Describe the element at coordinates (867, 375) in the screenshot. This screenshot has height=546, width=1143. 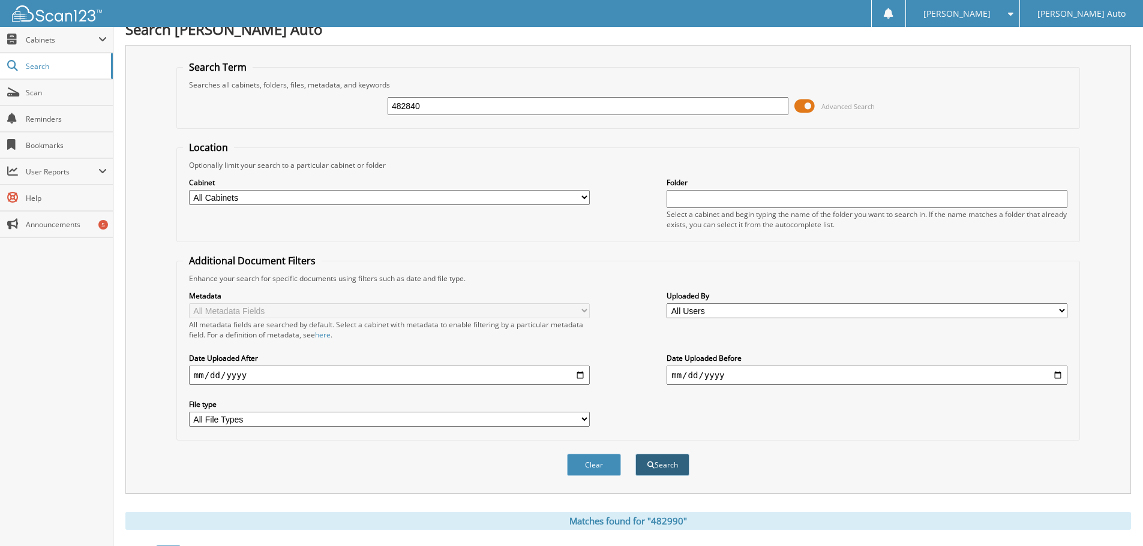
I see `input: end` at that location.